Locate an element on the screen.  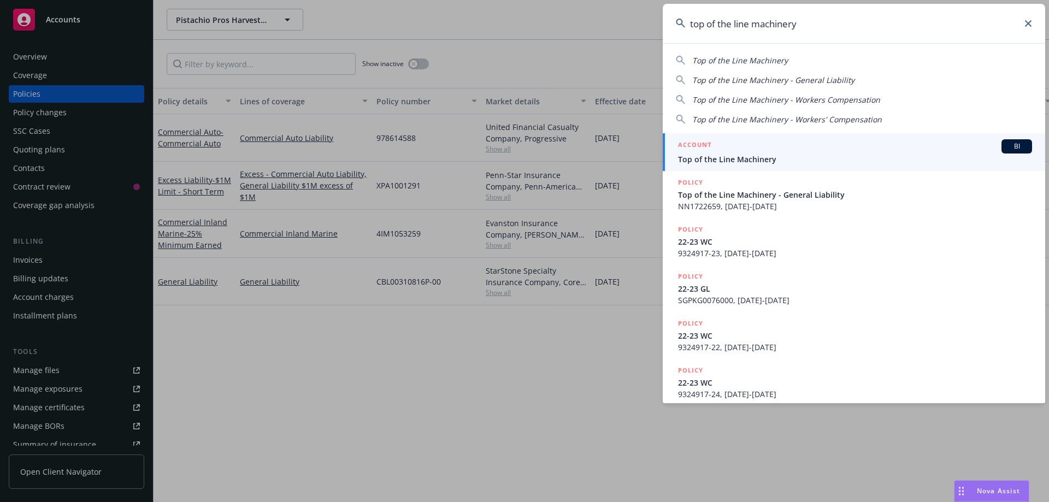
span: Top of the Line Machinery - Workers' Compensation is located at coordinates (786, 119).